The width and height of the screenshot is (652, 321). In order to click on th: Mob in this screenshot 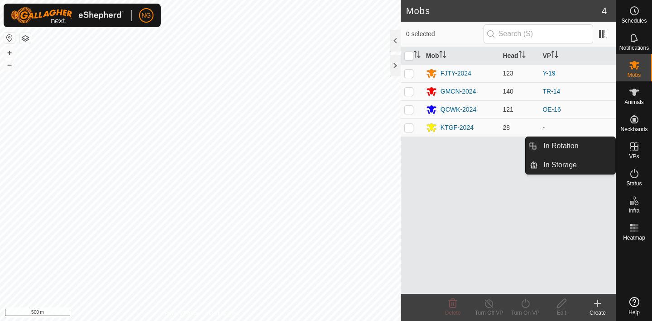, I will do `click(461, 56)`.